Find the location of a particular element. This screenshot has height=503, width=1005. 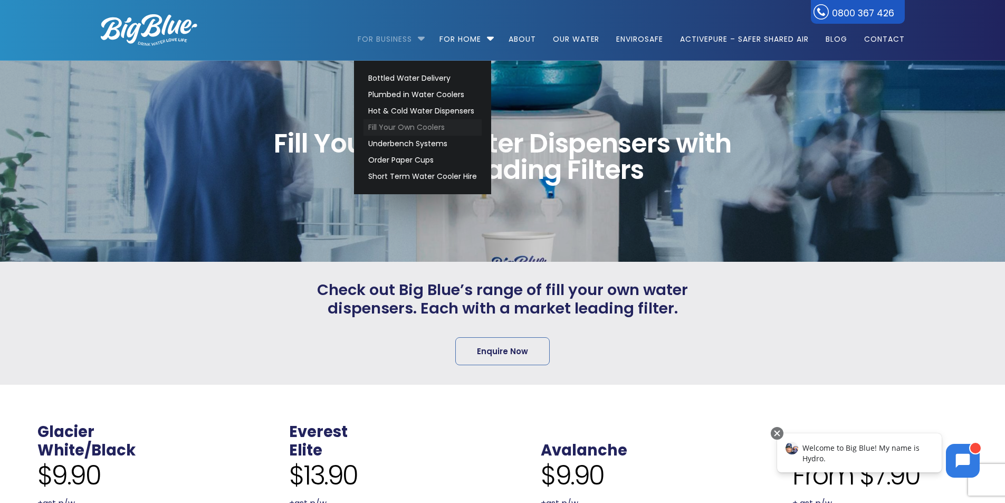

a: Hot & Cold Water Dispensers is located at coordinates (422, 111).